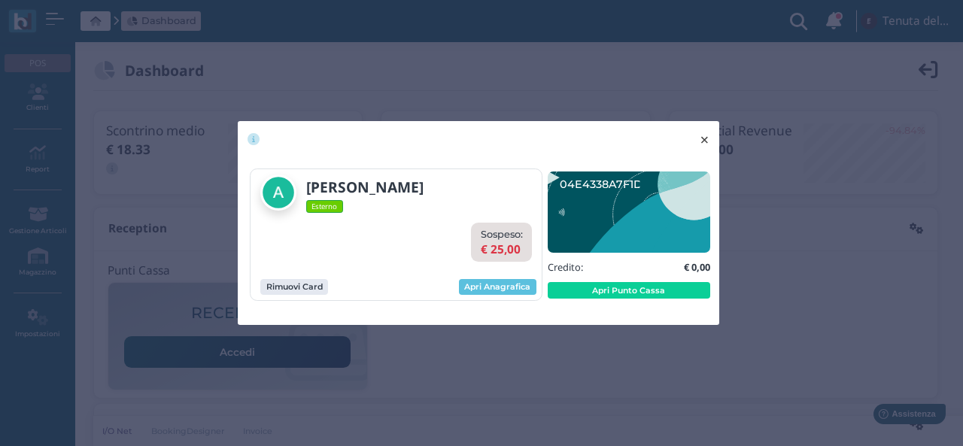 The width and height of the screenshot is (963, 446). Describe the element at coordinates (502, 234) in the screenshot. I see `label: Sospeso:` at that location.